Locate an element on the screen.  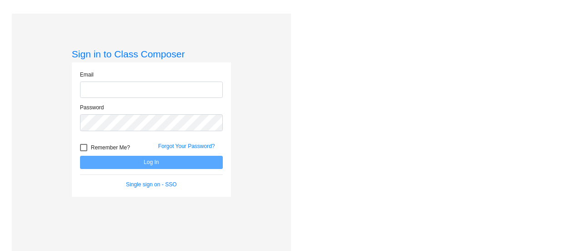
a: Forgot Your Password? is located at coordinates (186, 146).